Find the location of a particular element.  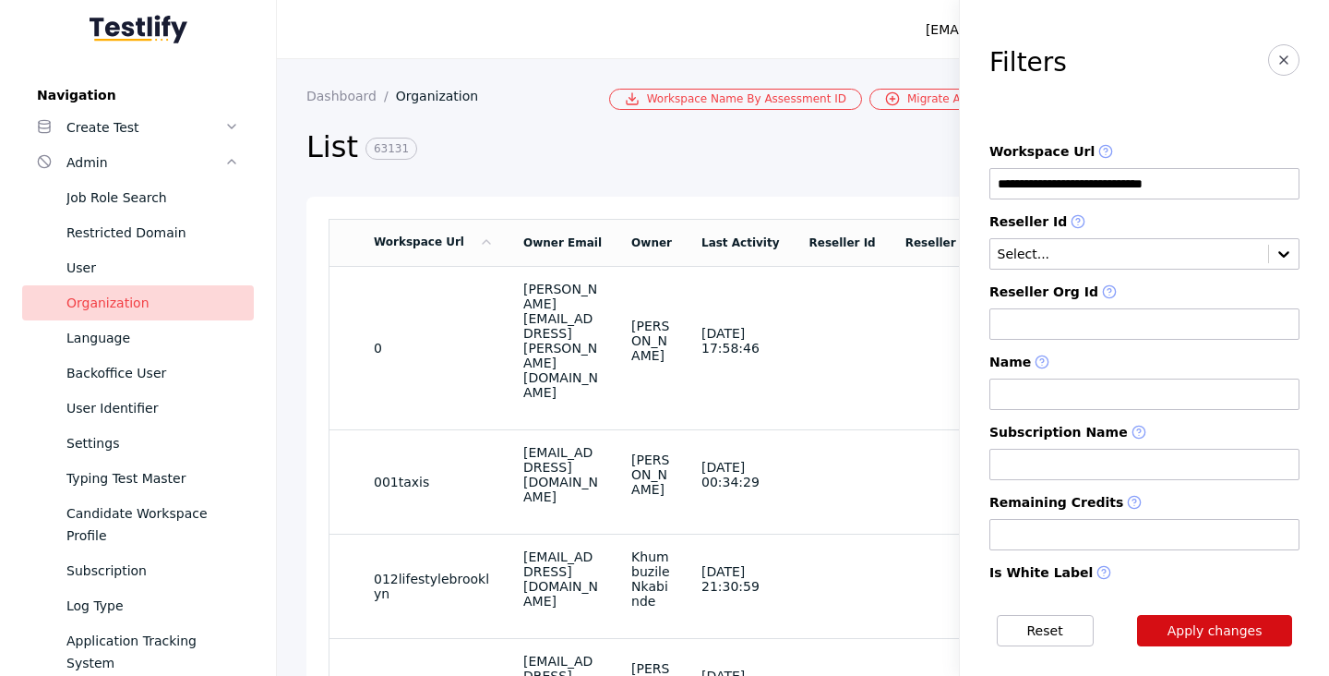

section: 001taxis is located at coordinates (434, 482).